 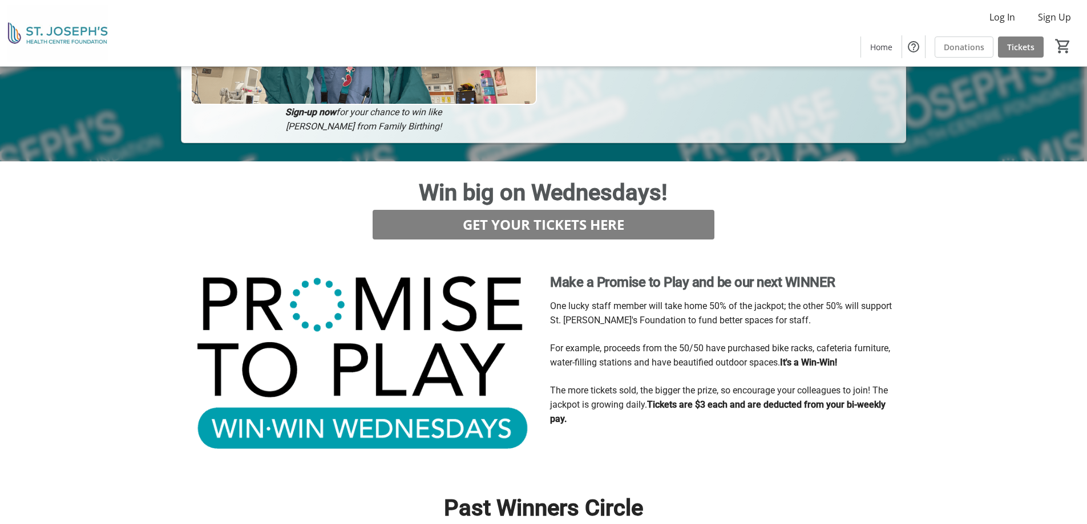 What do you see at coordinates (1054, 17) in the screenshot?
I see `span: Sign Up` at bounding box center [1054, 17].